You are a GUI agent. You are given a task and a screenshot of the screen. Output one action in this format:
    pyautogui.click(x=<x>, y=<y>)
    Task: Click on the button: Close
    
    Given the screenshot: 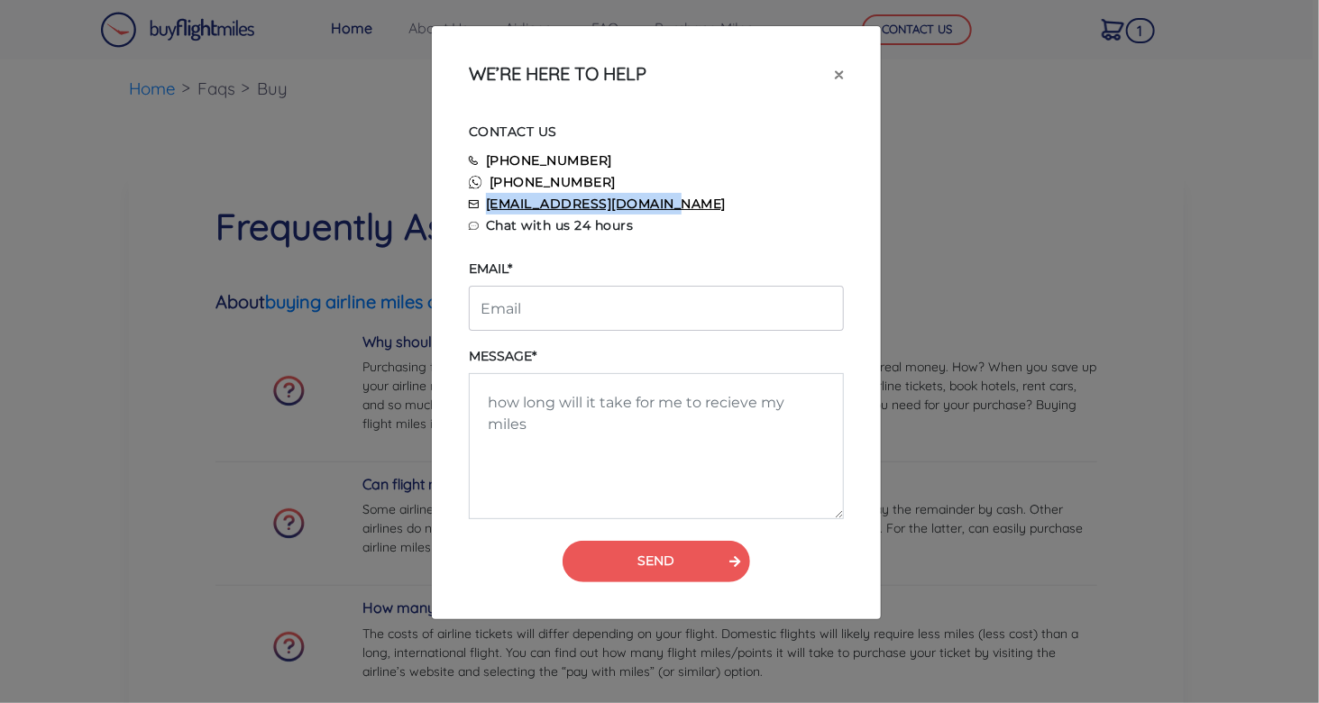 What is the action you would take?
    pyautogui.click(x=838, y=74)
    